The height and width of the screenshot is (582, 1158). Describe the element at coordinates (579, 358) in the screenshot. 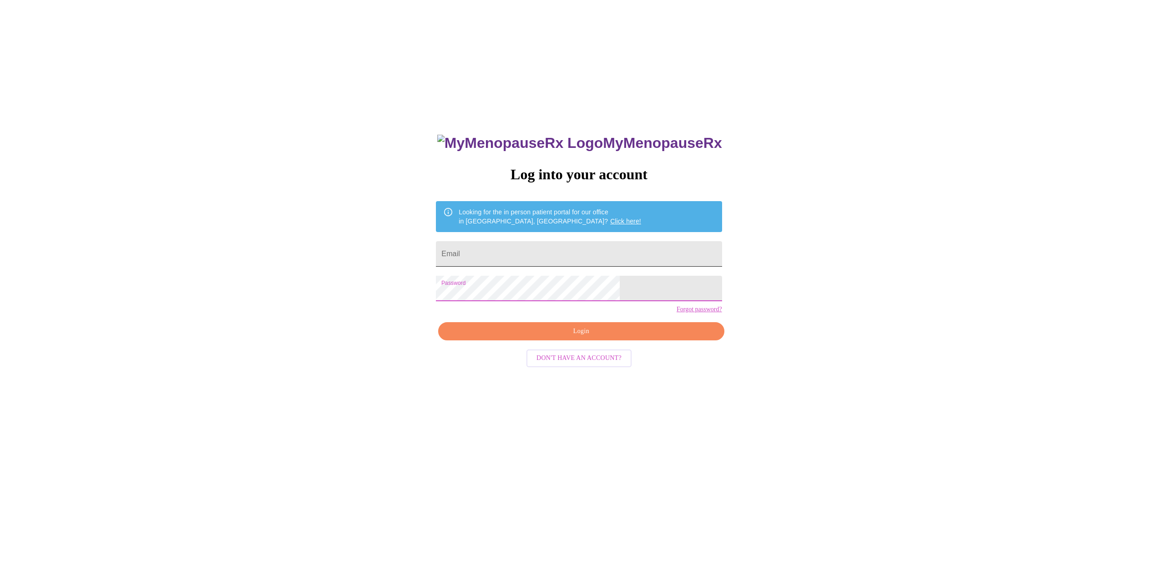

I see `span: Don't have an account?` at that location.